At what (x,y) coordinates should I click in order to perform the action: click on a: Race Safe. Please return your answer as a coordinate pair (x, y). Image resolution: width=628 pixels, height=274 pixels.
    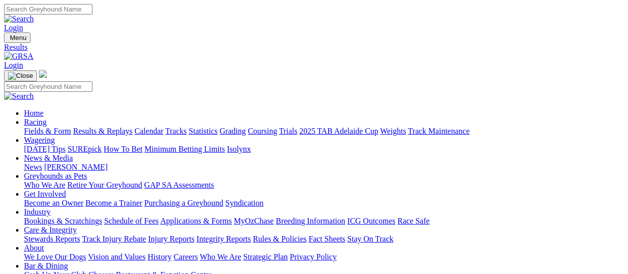
    Looking at the image, I should click on (413, 221).